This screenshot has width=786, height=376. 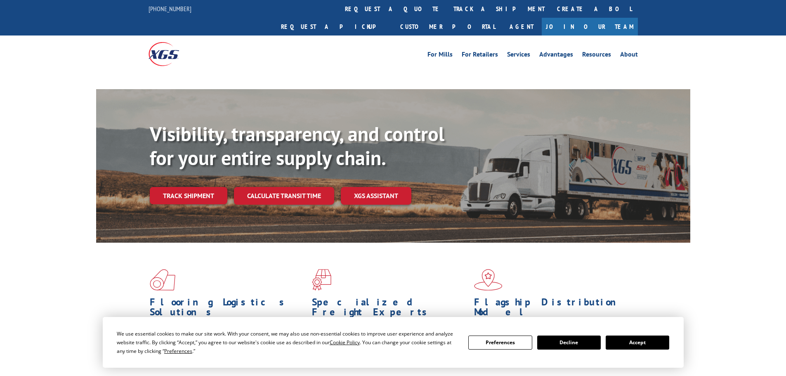 What do you see at coordinates (390, 309) in the screenshot?
I see `h1: Specialized Freight Experts` at bounding box center [390, 309].